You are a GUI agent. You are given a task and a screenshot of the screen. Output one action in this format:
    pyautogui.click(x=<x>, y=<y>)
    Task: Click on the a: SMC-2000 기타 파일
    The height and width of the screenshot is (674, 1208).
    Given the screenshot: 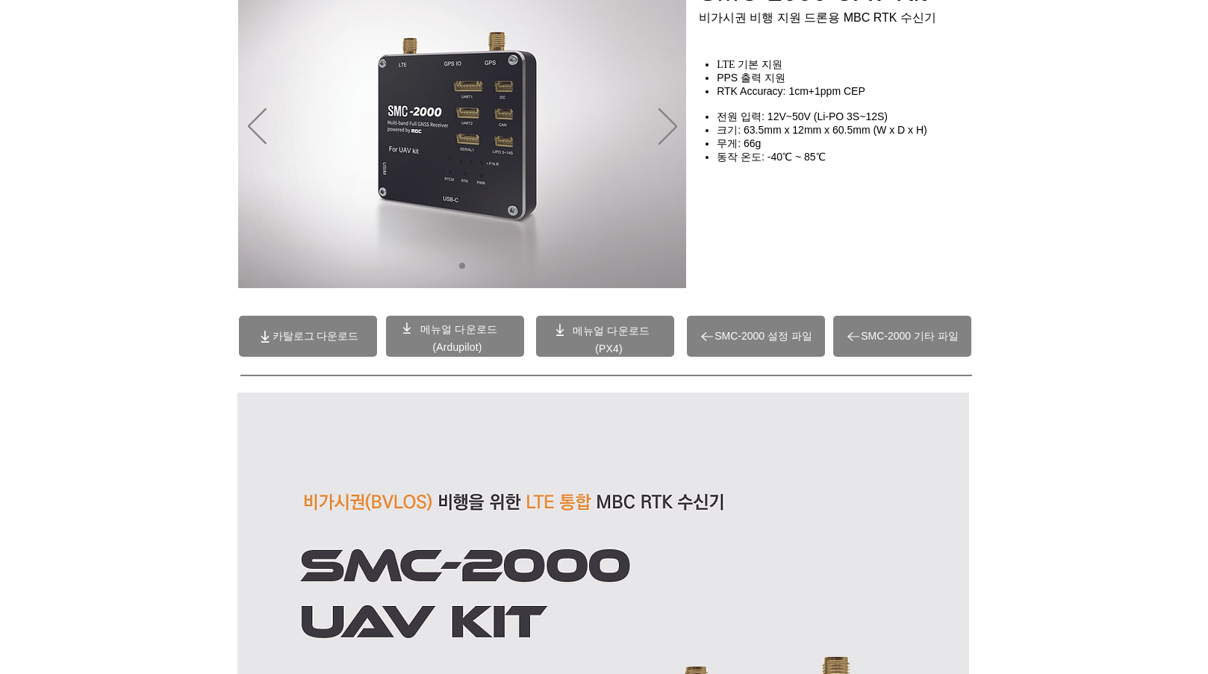 What is the action you would take?
    pyautogui.click(x=902, y=336)
    